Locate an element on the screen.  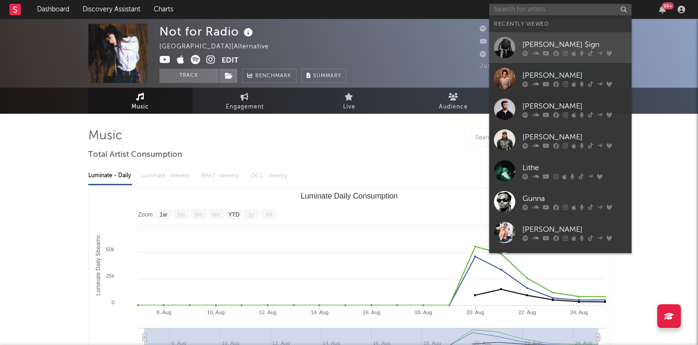
span: Engagement is located at coordinates (245, 107).